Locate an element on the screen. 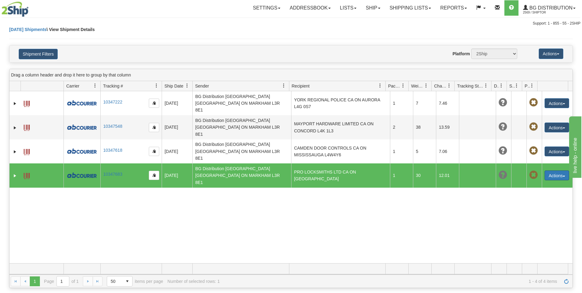 Image resolution: width=582 pixels, height=293 pixels. a: Shipping lists is located at coordinates (410, 8).